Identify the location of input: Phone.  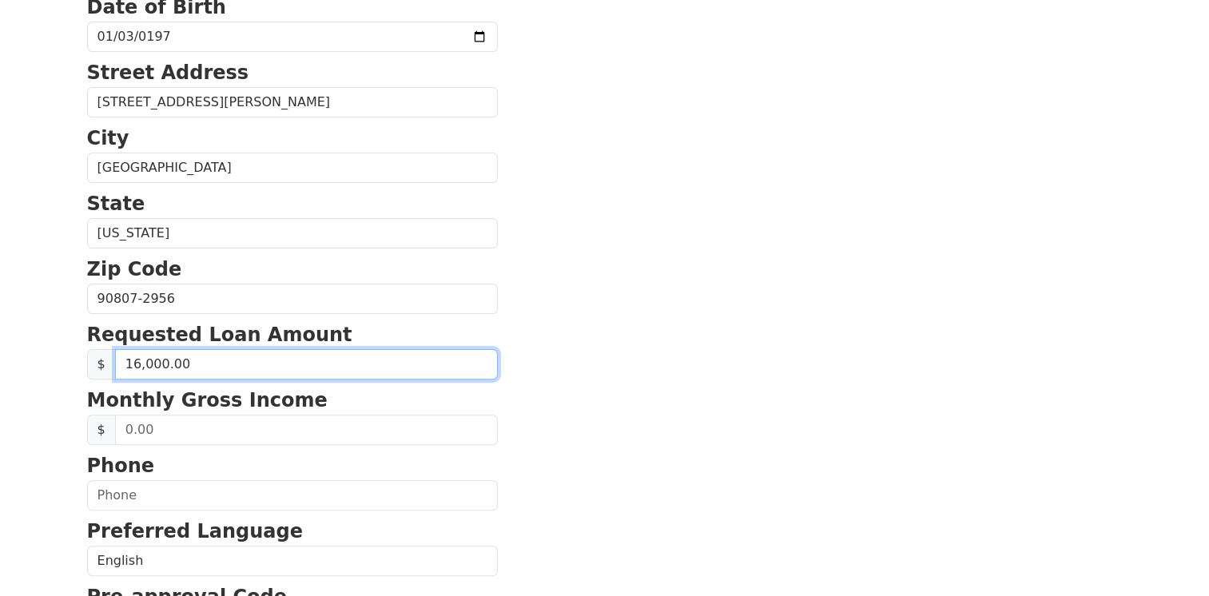
(292, 495).